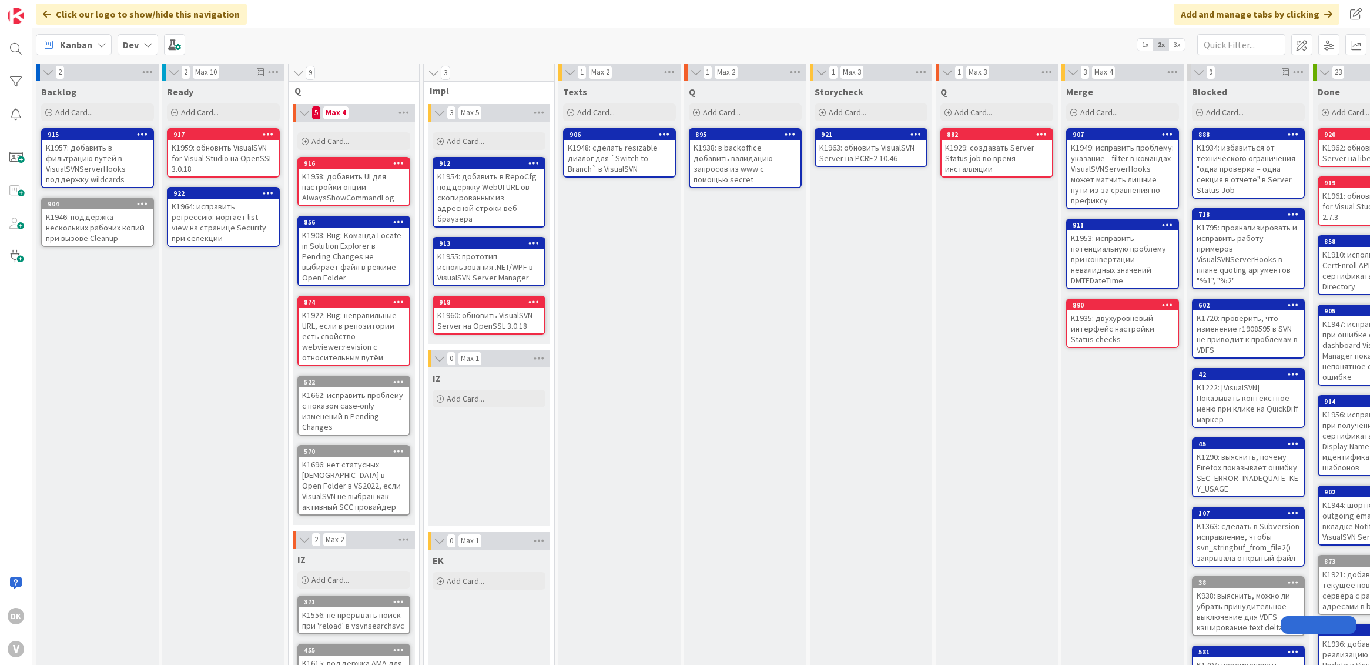 The image size is (1370, 665). What do you see at coordinates (489, 192) in the screenshot?
I see `div: 912K1954: добавить в RepoCfg поддержку WebUI URL-ов скопированных из адресной строки веб браузера` at bounding box center [489, 192].